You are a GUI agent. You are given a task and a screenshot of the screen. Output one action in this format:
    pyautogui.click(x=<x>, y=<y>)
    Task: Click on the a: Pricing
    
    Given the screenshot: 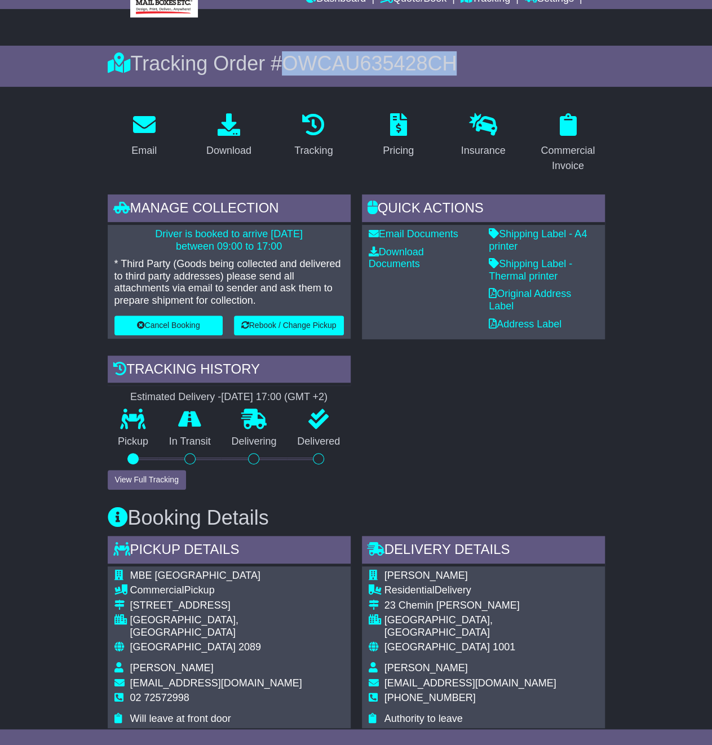 What is the action you would take?
    pyautogui.click(x=398, y=136)
    